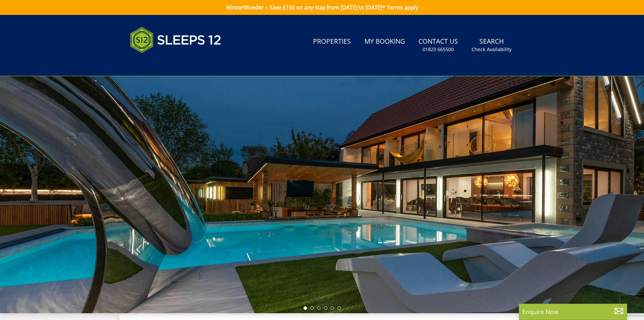 The image size is (644, 320). What do you see at coordinates (438, 45) in the screenshot?
I see `a: Contact Us01823 665500` at bounding box center [438, 45].